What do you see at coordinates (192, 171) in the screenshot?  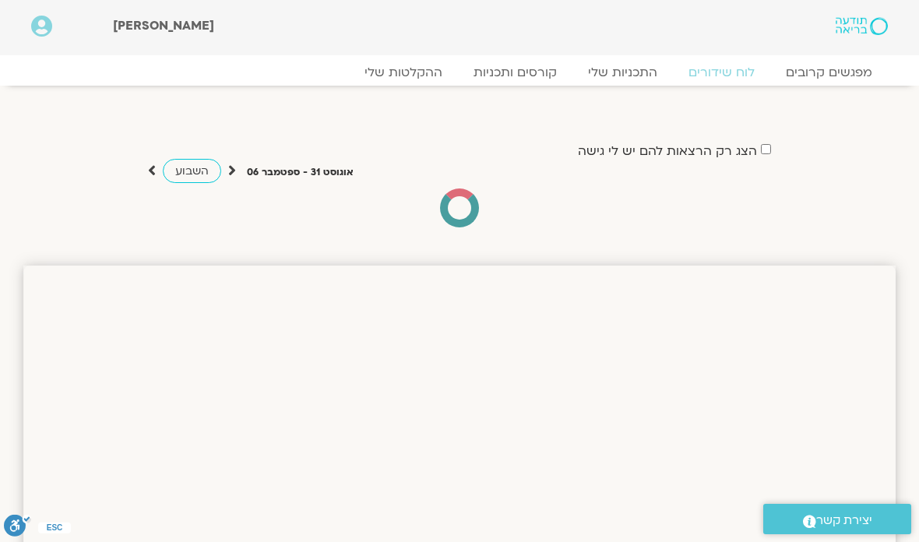 I see `span: השבוע` at bounding box center [192, 171].